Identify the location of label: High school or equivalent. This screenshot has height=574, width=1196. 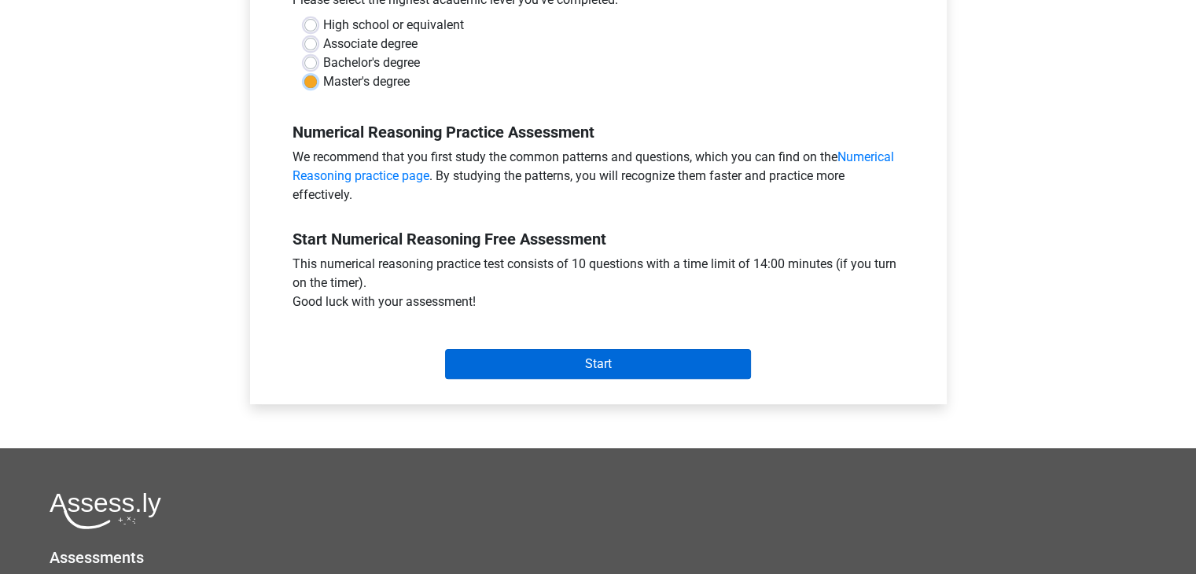
(393, 25).